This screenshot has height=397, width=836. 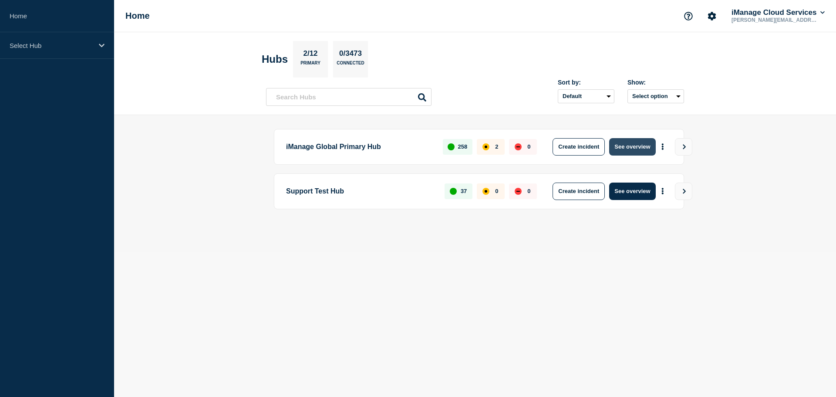 I want to click on p: 258, so click(x=463, y=146).